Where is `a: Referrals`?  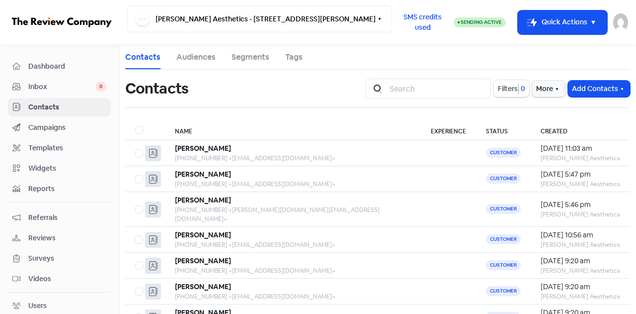
a: Referrals is located at coordinates (59, 217).